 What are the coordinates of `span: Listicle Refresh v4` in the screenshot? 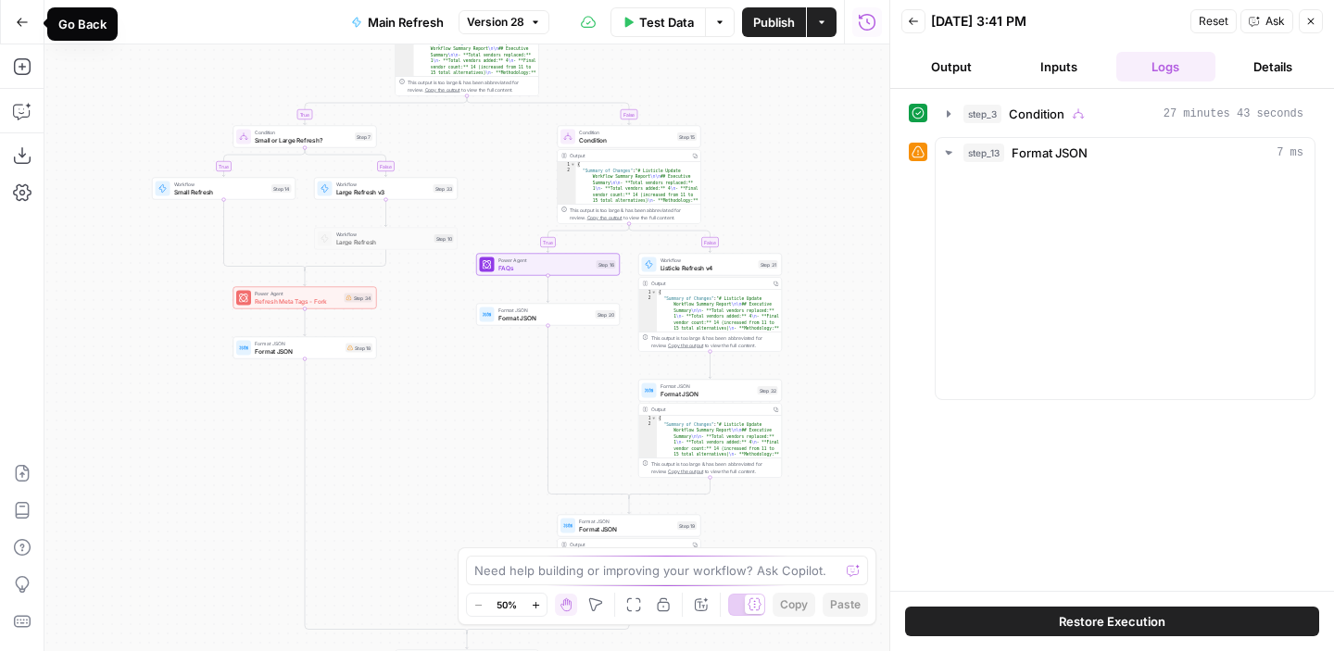 It's located at (708, 268).